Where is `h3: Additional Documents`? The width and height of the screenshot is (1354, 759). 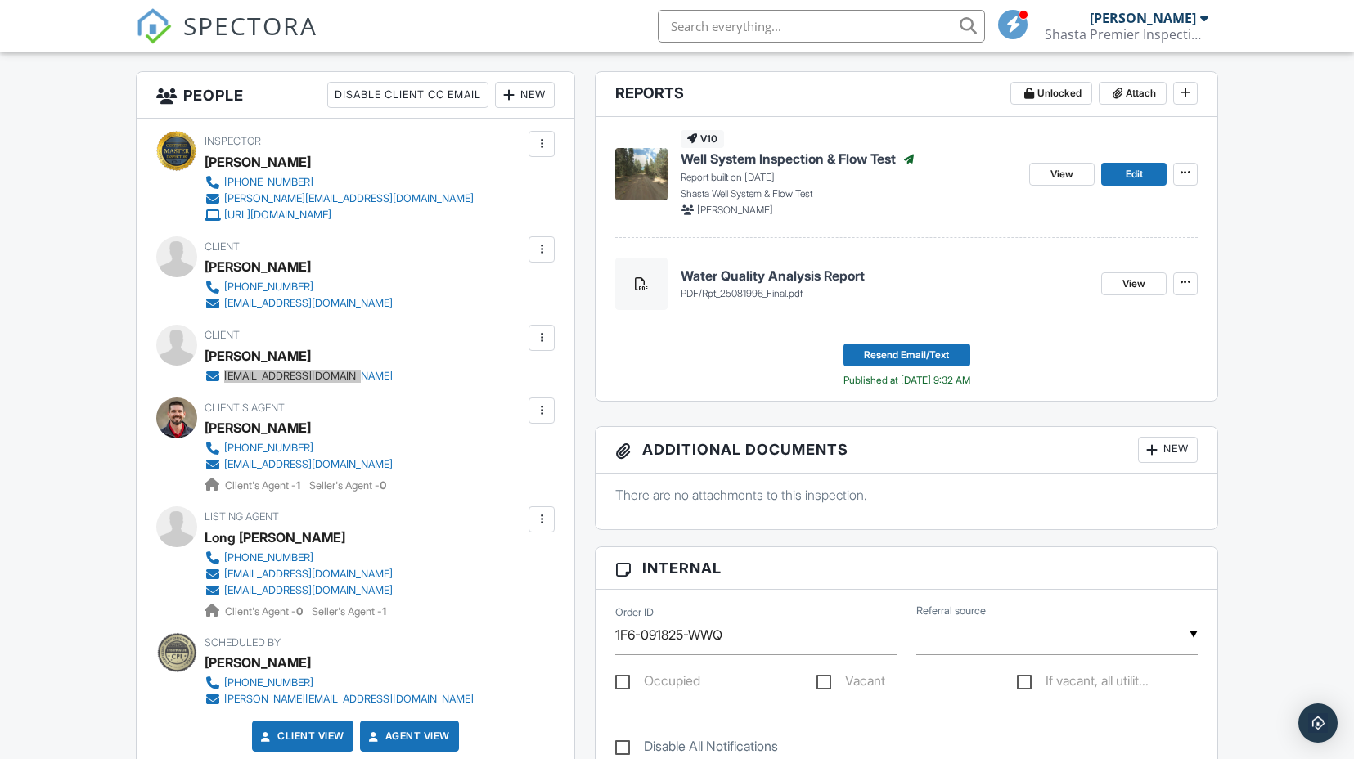
h3: Additional Documents is located at coordinates (907, 450).